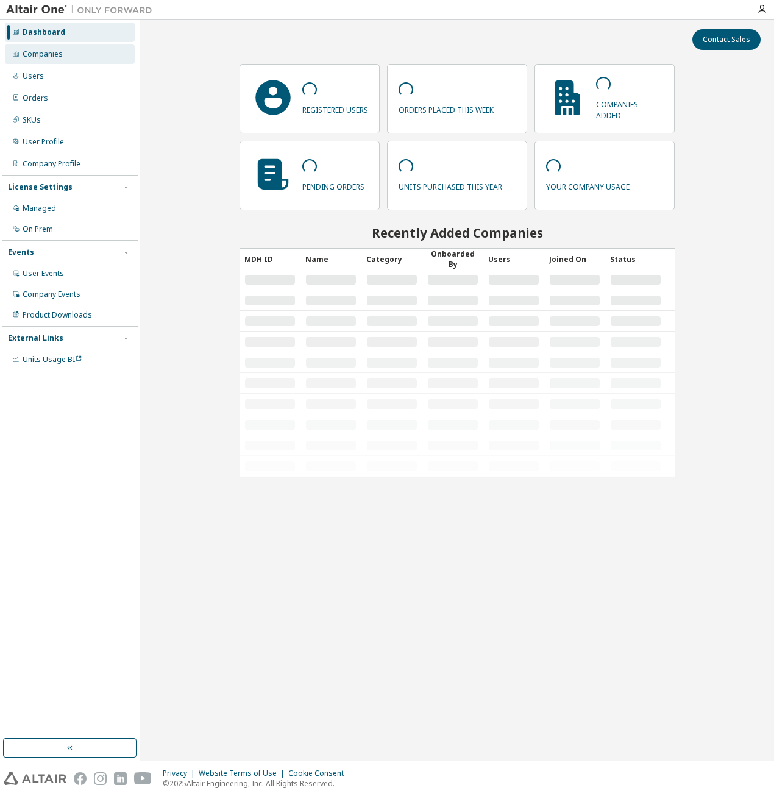 Image resolution: width=774 pixels, height=796 pixels. What do you see at coordinates (43, 142) in the screenshot?
I see `div: User Profile` at bounding box center [43, 142].